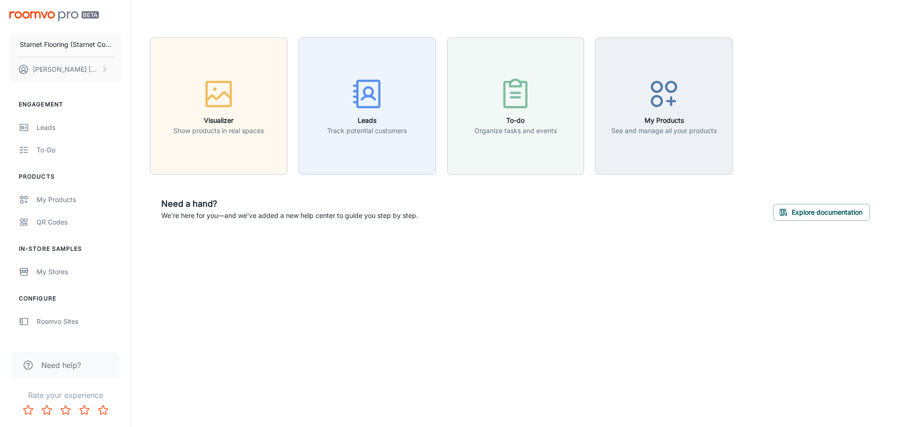  I want to click on button: To-doOrganize tasks and events, so click(515, 106).